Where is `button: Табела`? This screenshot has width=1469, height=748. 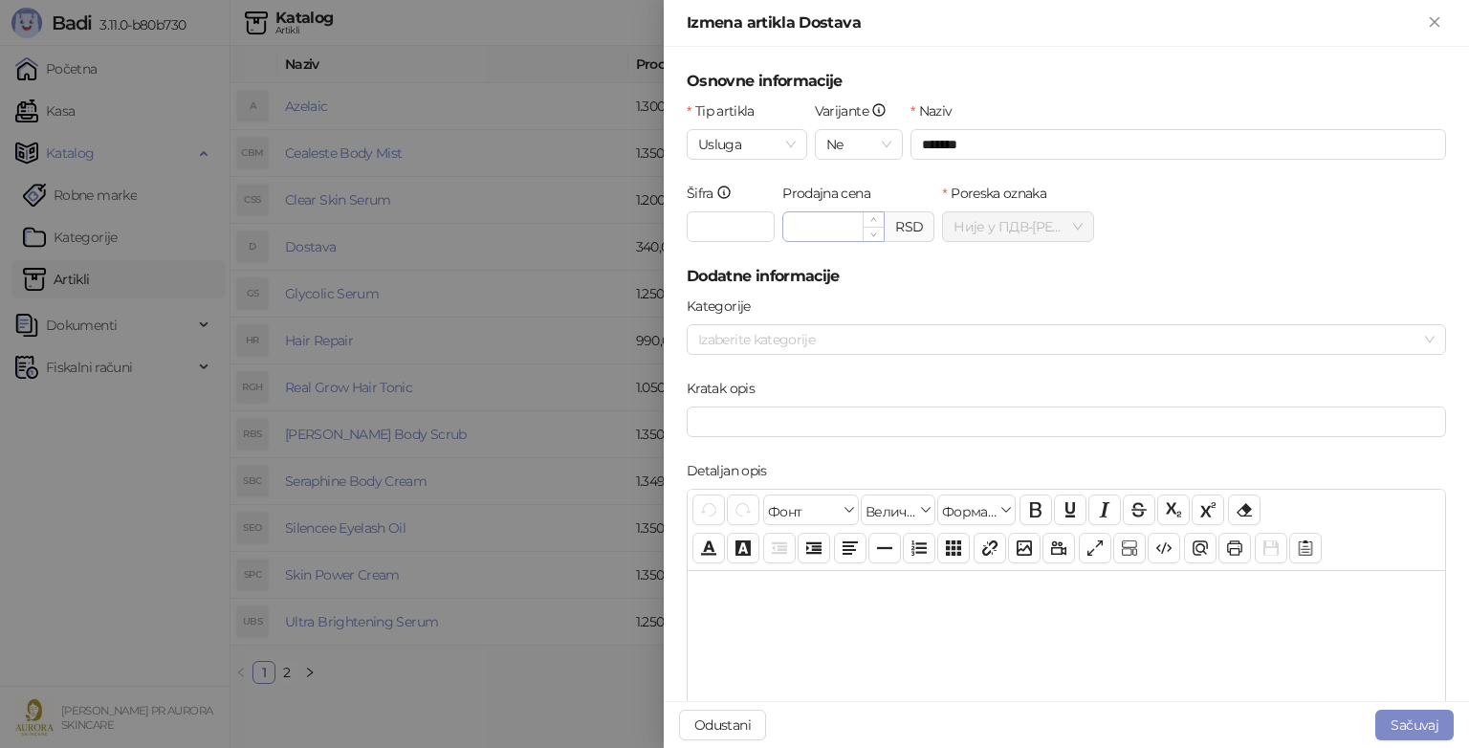 button: Табела is located at coordinates (953, 548).